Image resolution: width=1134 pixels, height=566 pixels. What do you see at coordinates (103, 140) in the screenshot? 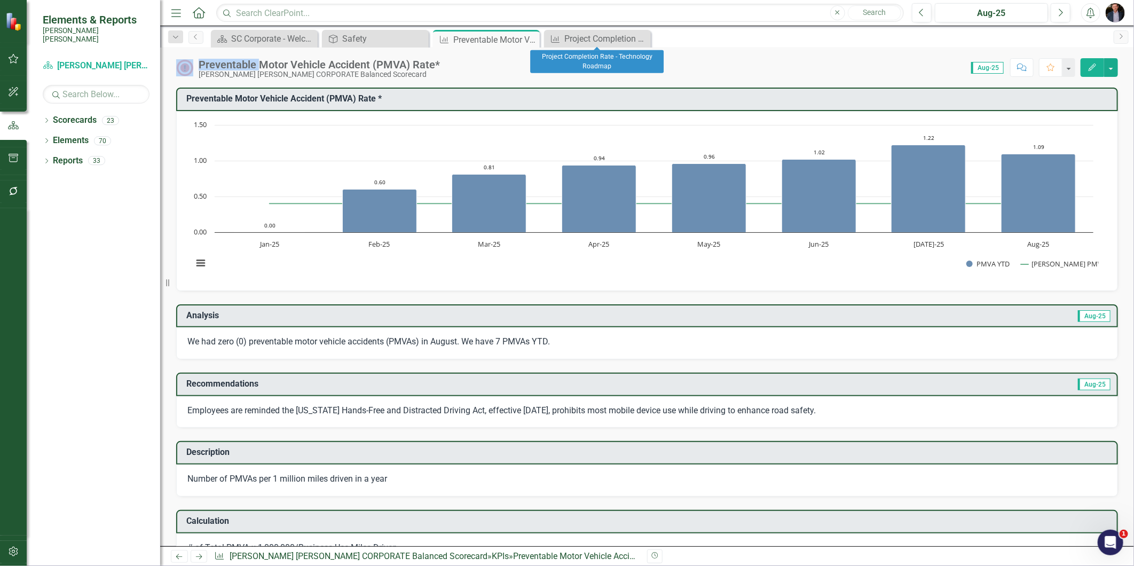
I see `div: 70` at bounding box center [103, 140].